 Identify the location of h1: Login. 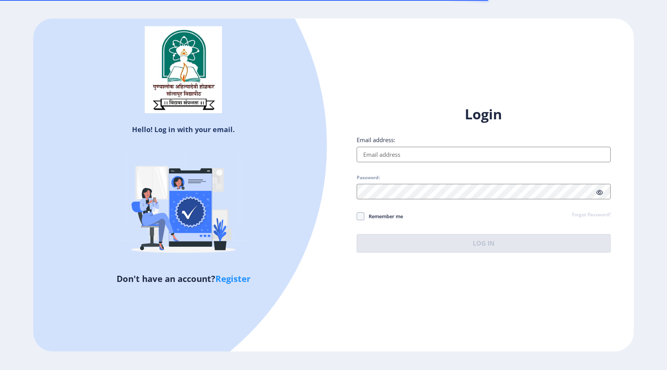
(484, 114).